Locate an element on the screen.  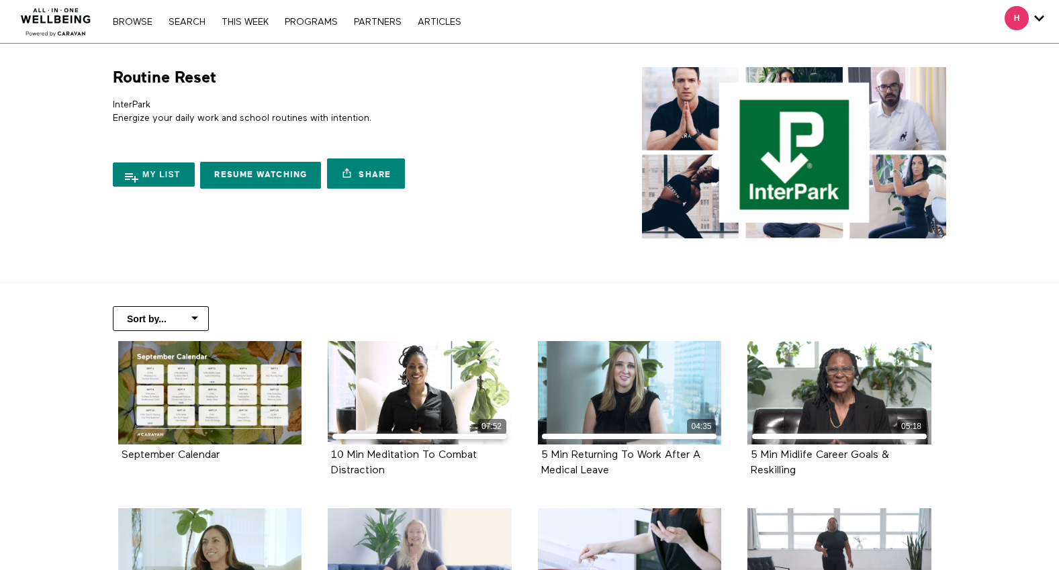
a: Share is located at coordinates (366, 173).